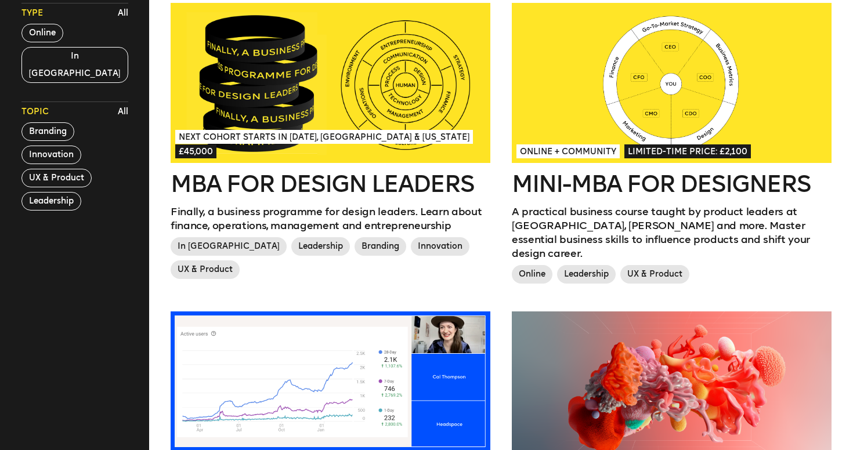 The image size is (853, 450). Describe the element at coordinates (42, 33) in the screenshot. I see `button: Online` at that location.